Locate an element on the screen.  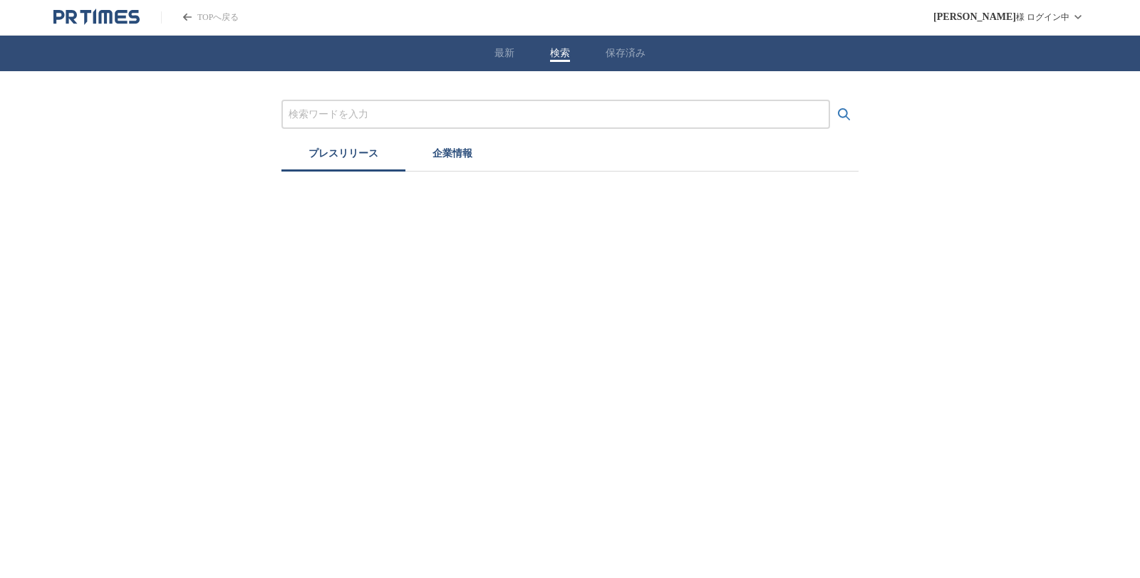
button: 企業情報 is located at coordinates (452, 156).